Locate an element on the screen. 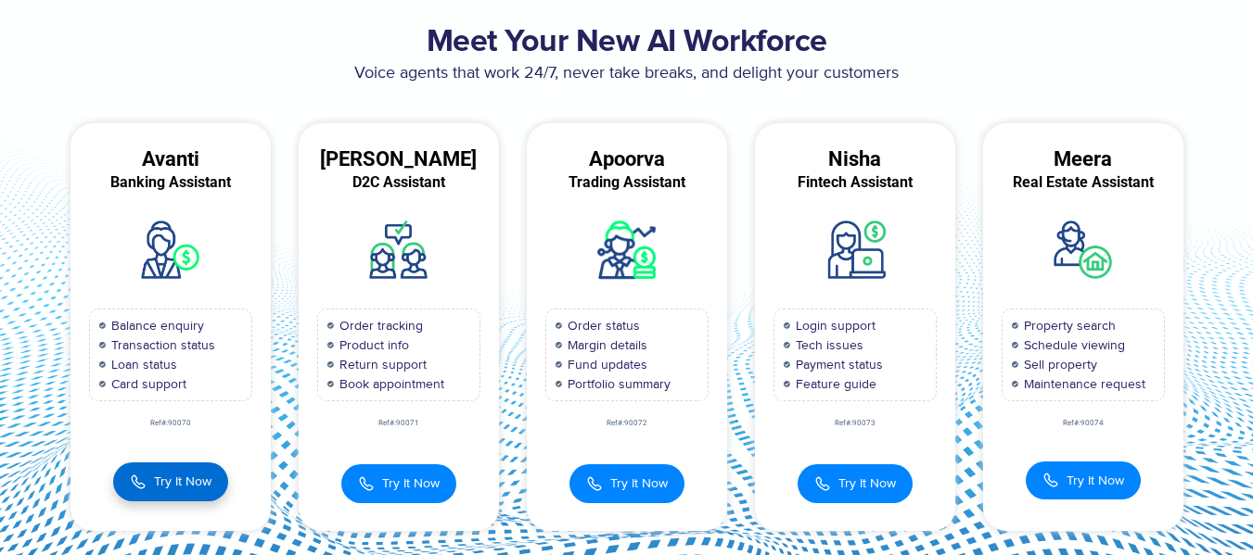 The width and height of the screenshot is (1253, 555). span: Card support is located at coordinates (146, 384).